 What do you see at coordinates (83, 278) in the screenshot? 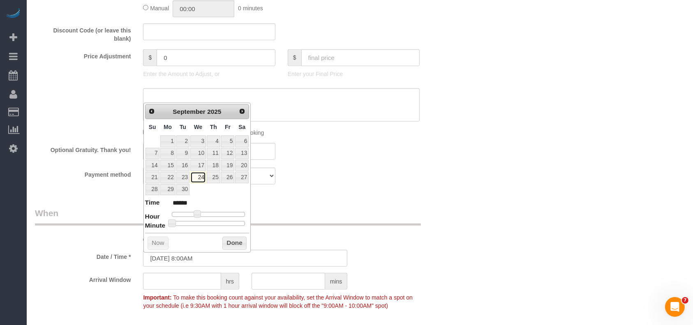
I see `label: Arrival Window` at bounding box center [83, 278].